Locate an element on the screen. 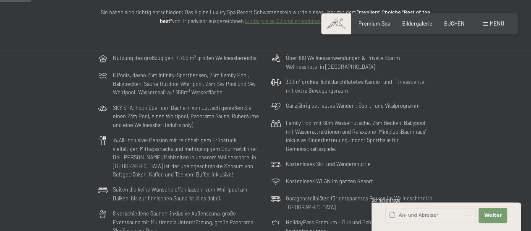 The width and height of the screenshot is (531, 231). p: Ganzjährig betreutes Wander-, Sport- und Vitalprogramm is located at coordinates (353, 106).